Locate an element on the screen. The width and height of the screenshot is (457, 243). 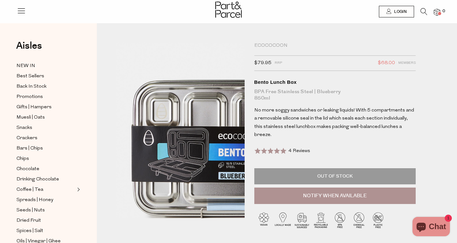
span: Promotions is located at coordinates (30, 97).